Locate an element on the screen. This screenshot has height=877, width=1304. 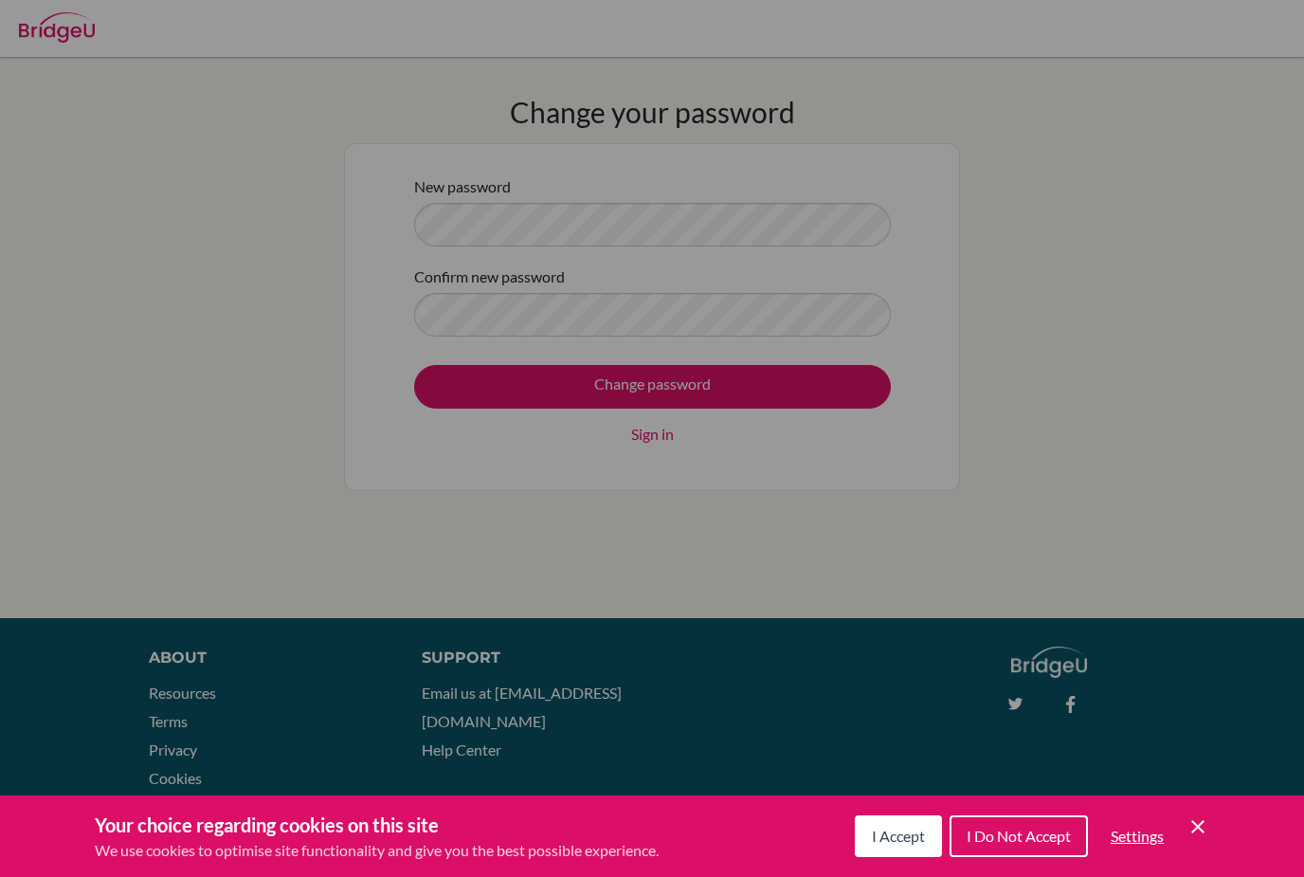
p: We use cookies to optimise site functionality and give you the best possible experience. is located at coordinates (376, 850).